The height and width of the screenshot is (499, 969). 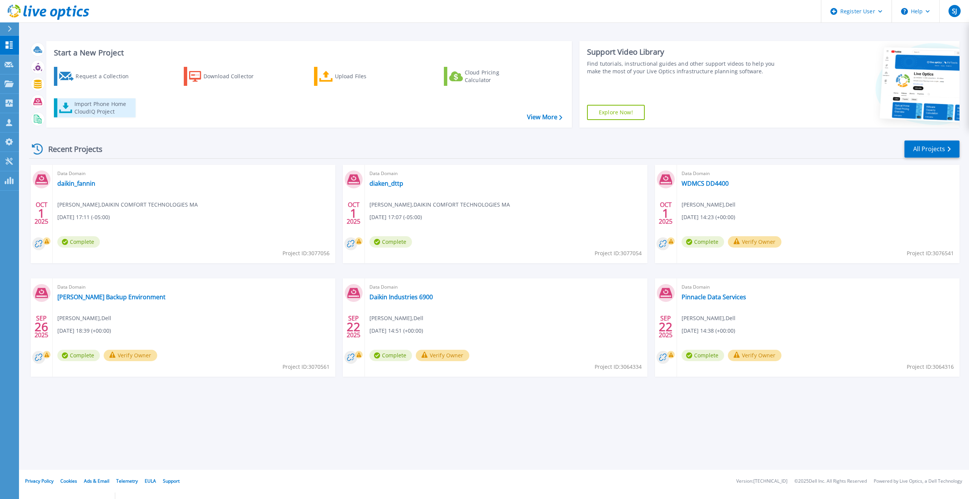 I want to click on div: Import Phone Home CloudIQ Project, so click(x=104, y=108).